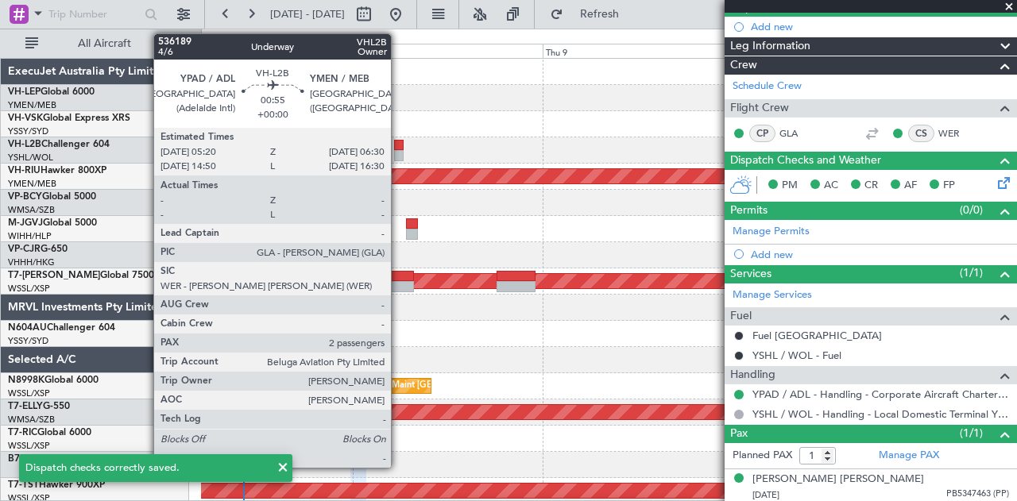 The width and height of the screenshot is (1017, 501). Describe the element at coordinates (956, 134) in the screenshot. I see `a: WER` at that location.